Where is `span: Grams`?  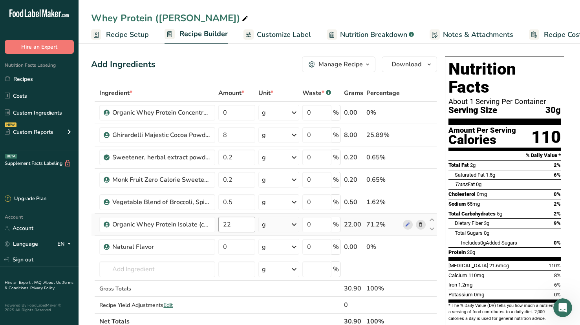
span: Grams is located at coordinates (353, 93).